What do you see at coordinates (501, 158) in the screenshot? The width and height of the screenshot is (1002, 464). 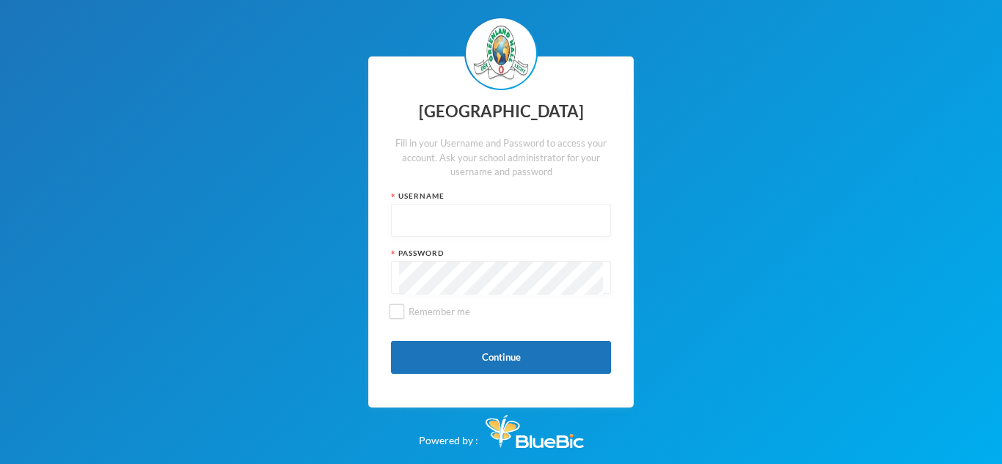 I see `div: Fill in your Username and Password to access your account. Ask your school administrator for your...` at bounding box center [501, 158].